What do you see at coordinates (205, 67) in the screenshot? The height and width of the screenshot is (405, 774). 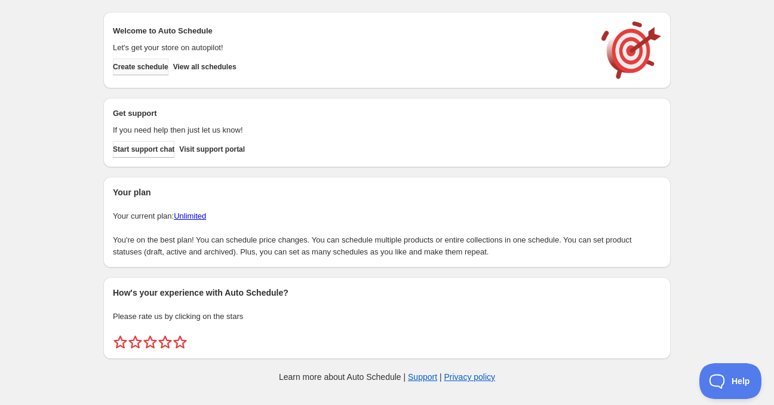 I see `span: View all schedules` at bounding box center [205, 67].